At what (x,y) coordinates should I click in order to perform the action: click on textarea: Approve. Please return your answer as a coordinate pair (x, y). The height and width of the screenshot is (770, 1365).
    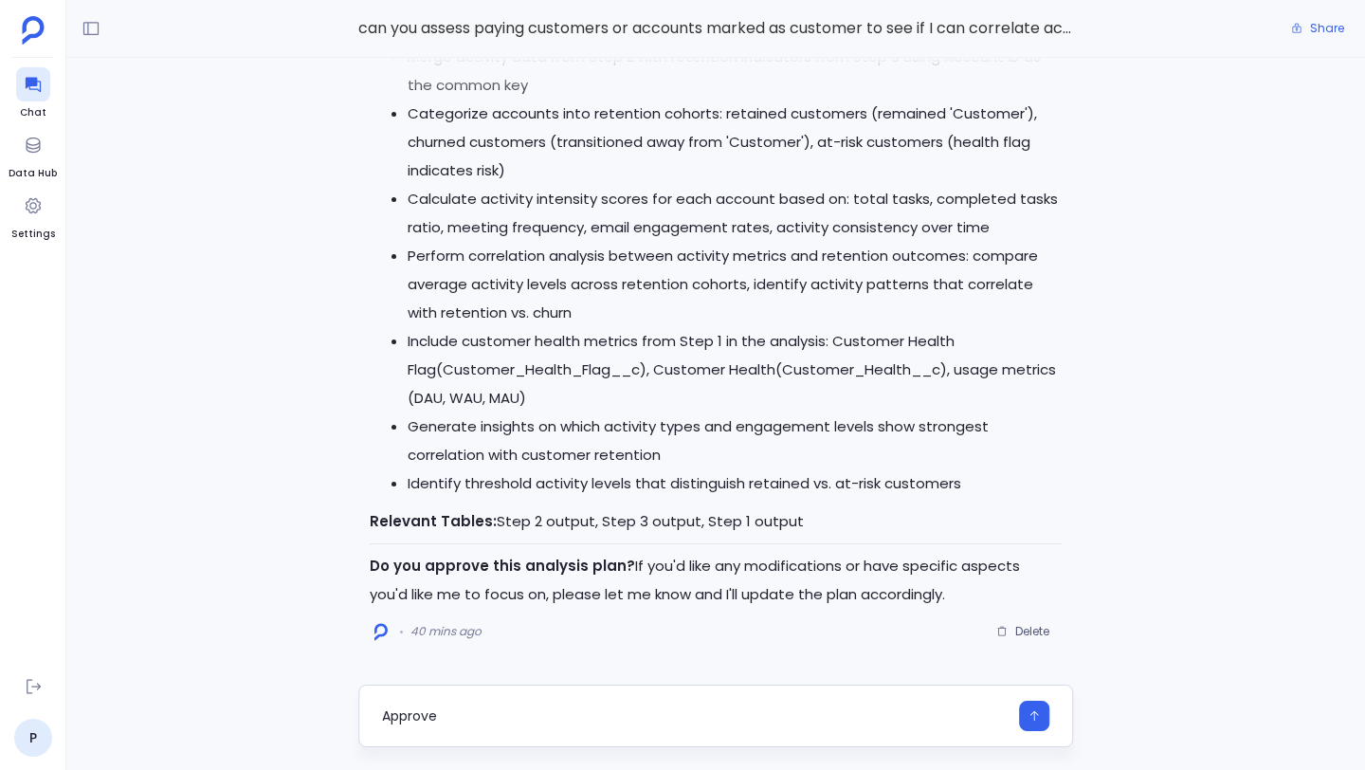
    Looking at the image, I should click on (695, 716).